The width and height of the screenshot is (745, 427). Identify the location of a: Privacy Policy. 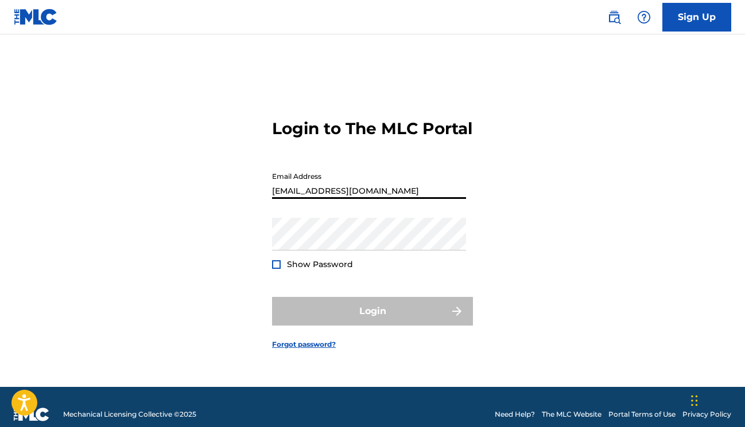
(706, 415).